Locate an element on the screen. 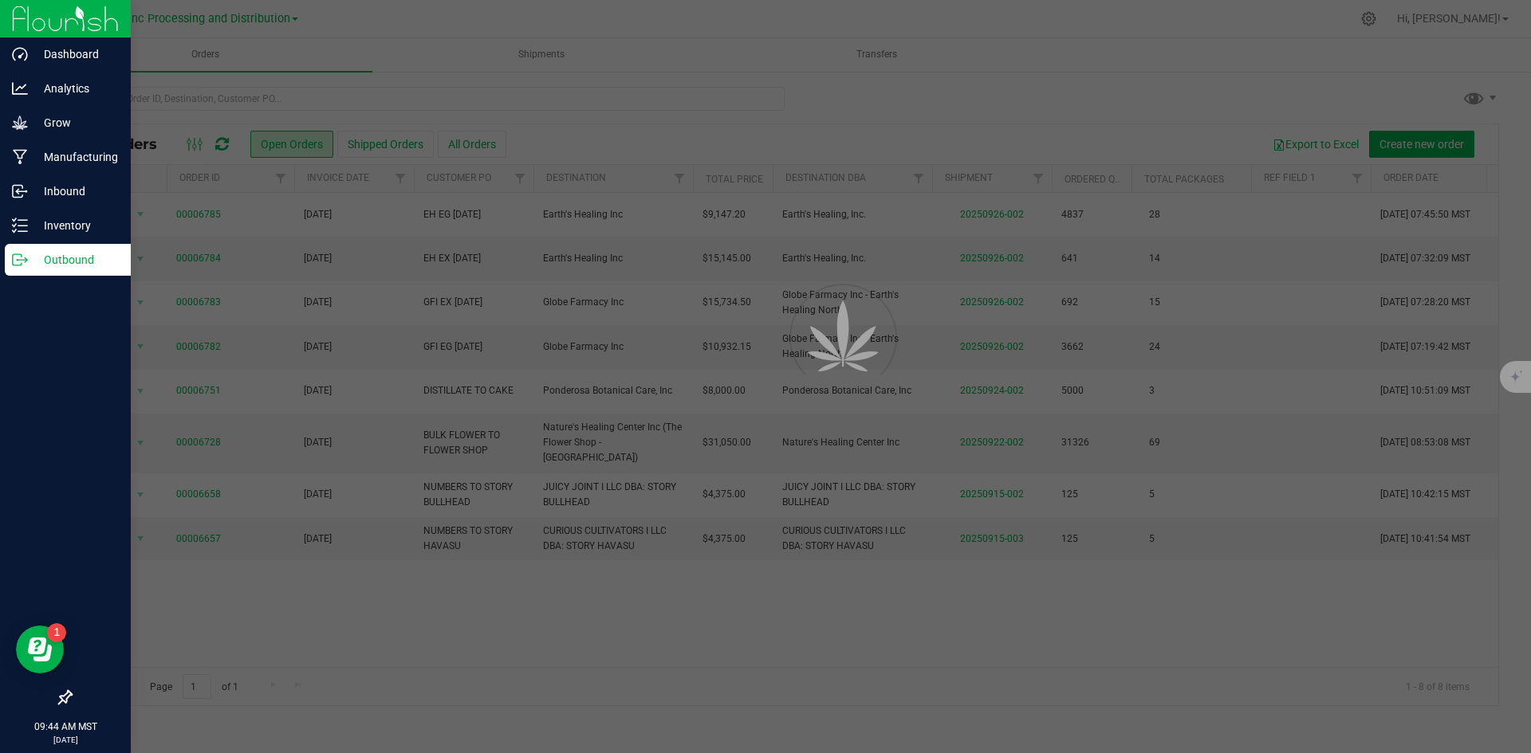 The width and height of the screenshot is (1531, 753). inline-svg: Analytics is located at coordinates (20, 88).